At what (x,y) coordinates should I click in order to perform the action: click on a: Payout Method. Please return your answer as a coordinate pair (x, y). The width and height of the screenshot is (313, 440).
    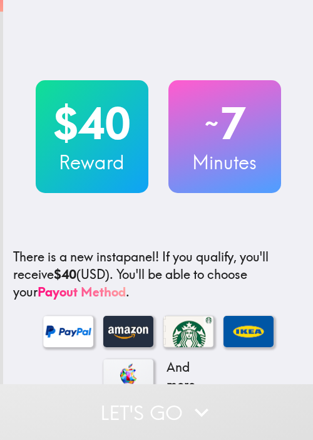
    Looking at the image, I should click on (81, 291).